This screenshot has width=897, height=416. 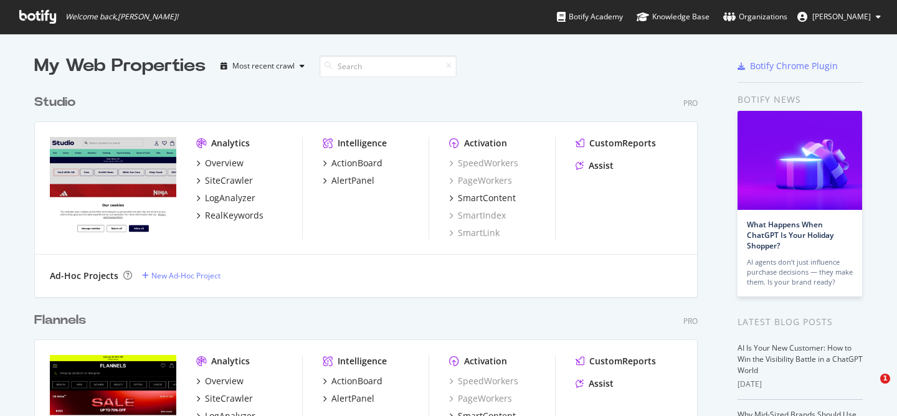 What do you see at coordinates (487, 198) in the screenshot?
I see `div: SmartContent` at bounding box center [487, 198].